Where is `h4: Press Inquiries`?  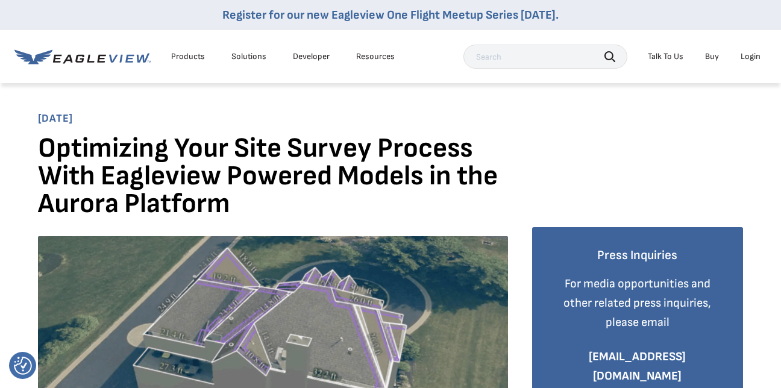 h4: Press Inquiries is located at coordinates (638, 256).